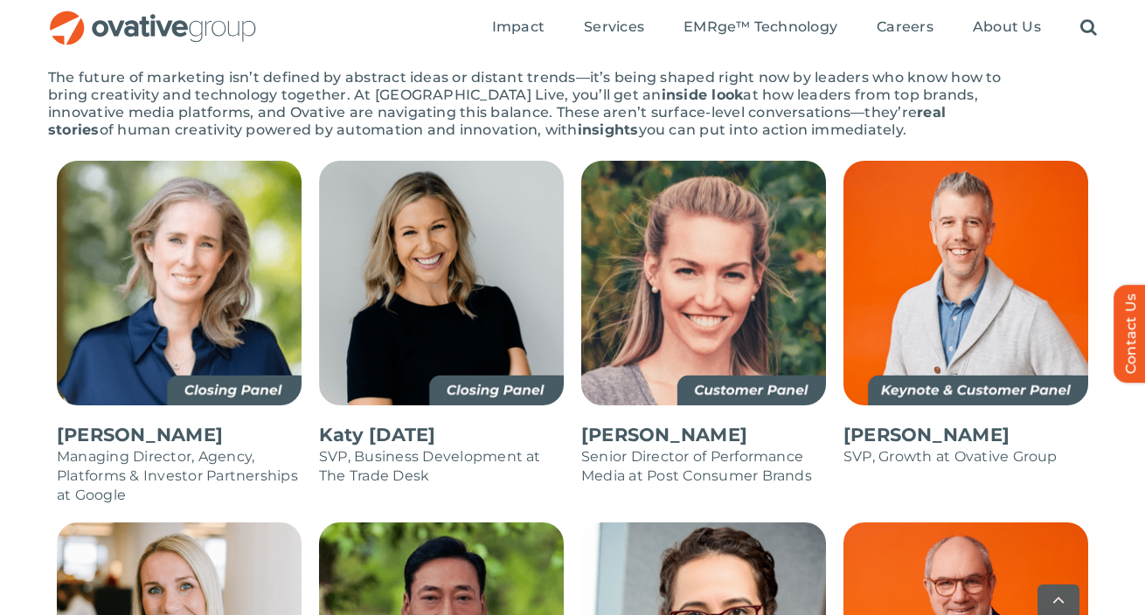 The image size is (1145, 615). I want to click on span: About Us, so click(1007, 27).